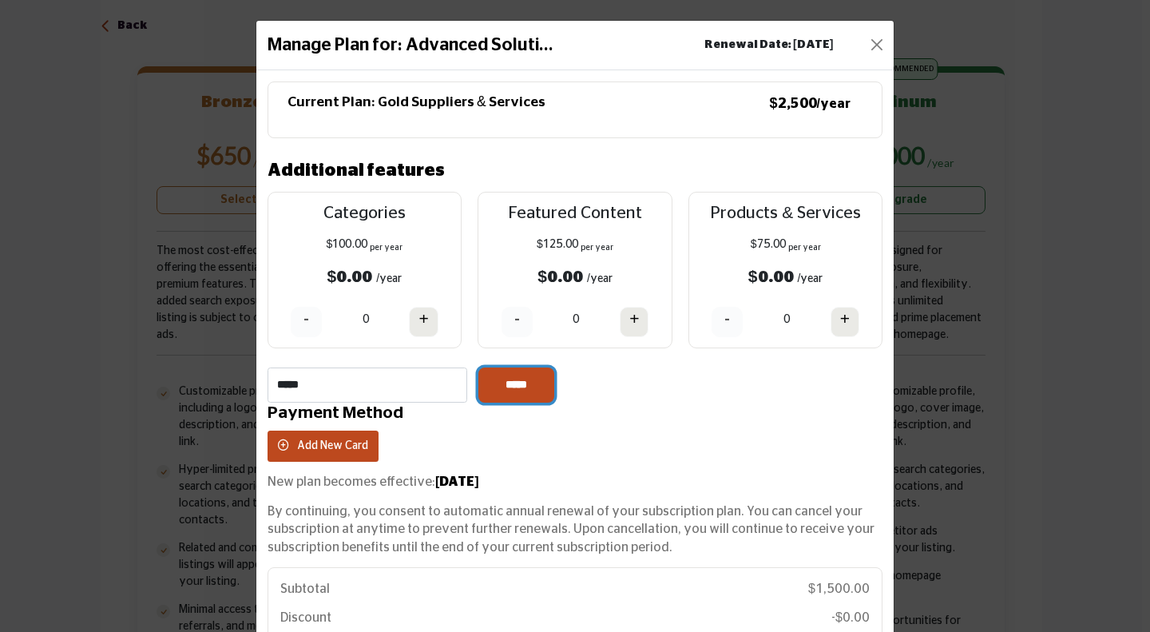 Image resolution: width=1150 pixels, height=632 pixels. What do you see at coordinates (575, 529) in the screenshot?
I see `p: By continuing, you consent to automatic annual renewal of your subscription plan. You can cancel ...` at bounding box center [575, 529].